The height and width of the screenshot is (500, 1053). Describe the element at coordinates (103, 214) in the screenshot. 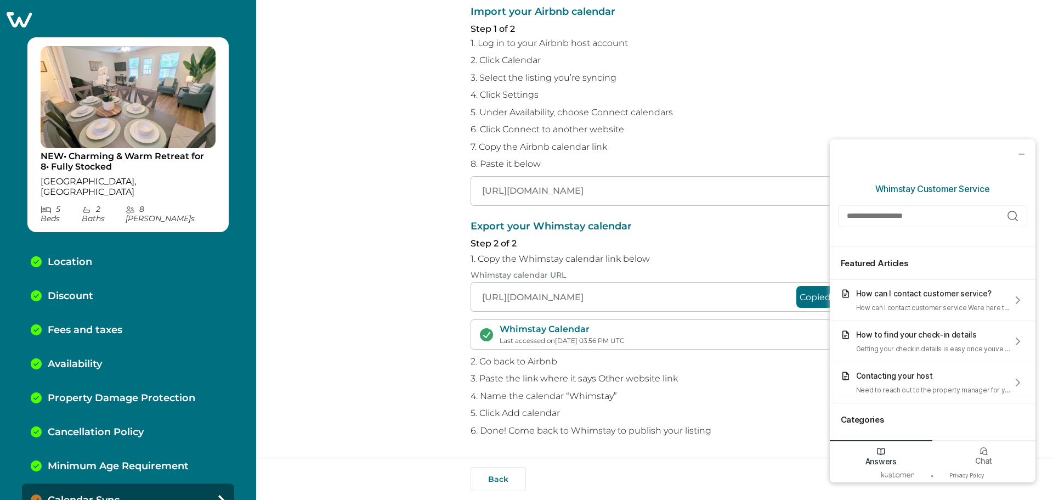

I see `p: 2 Bath s` at that location.